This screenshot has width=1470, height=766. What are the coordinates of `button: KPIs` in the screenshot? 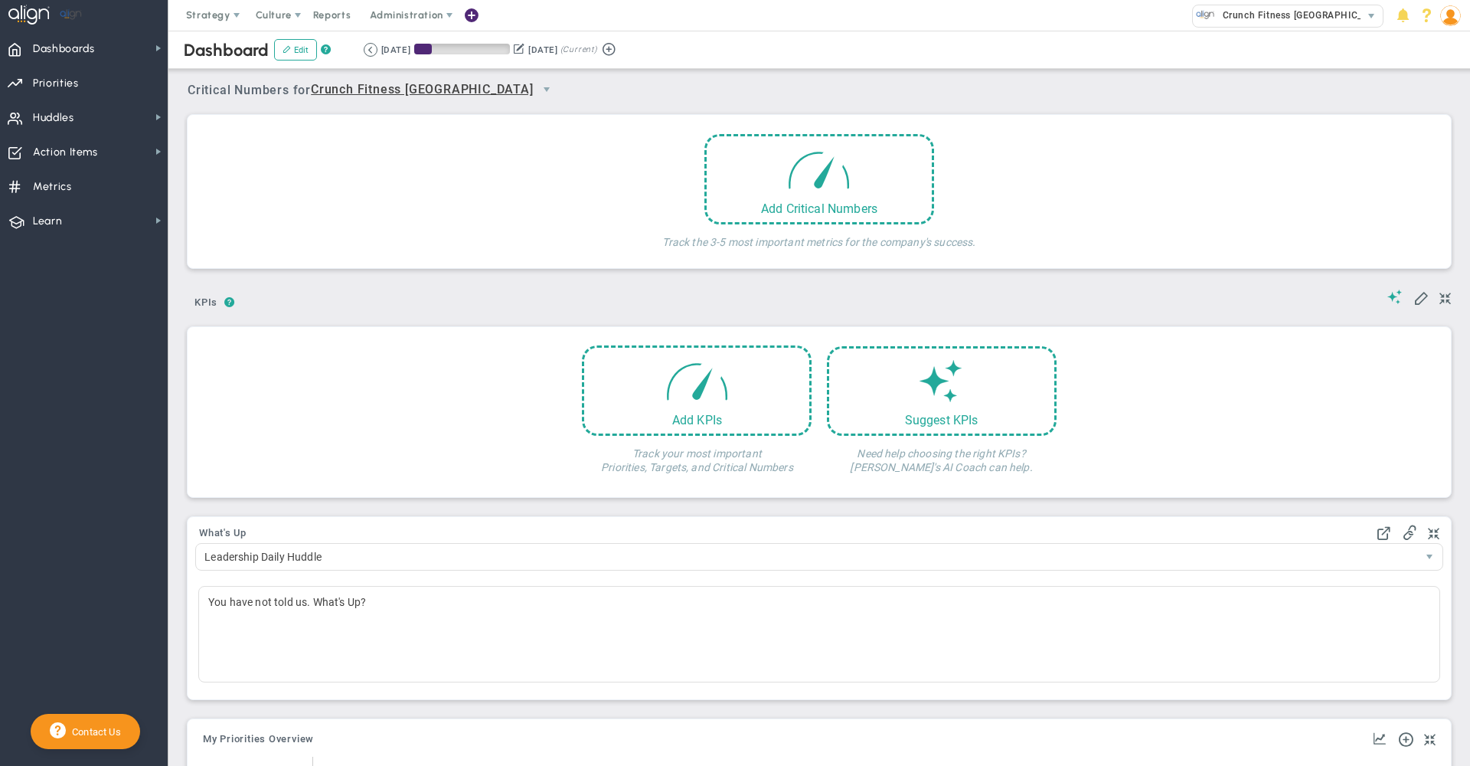 It's located at (206, 303).